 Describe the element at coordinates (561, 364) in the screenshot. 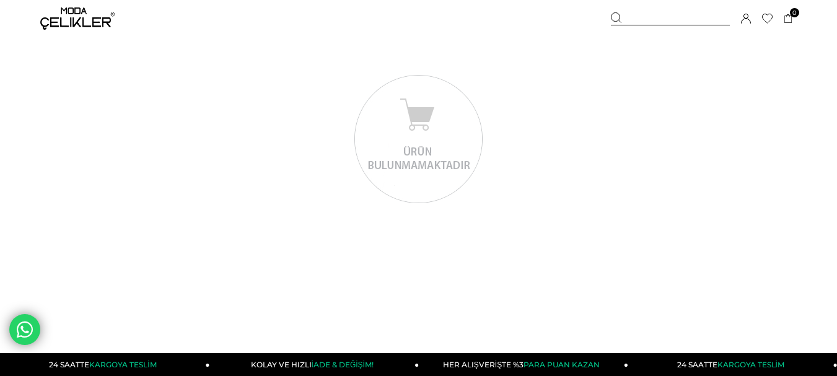

I see `span: PARA PUAN KAZAN` at that location.